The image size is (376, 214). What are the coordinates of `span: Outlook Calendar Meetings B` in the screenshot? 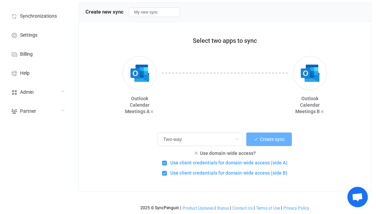 It's located at (307, 105).